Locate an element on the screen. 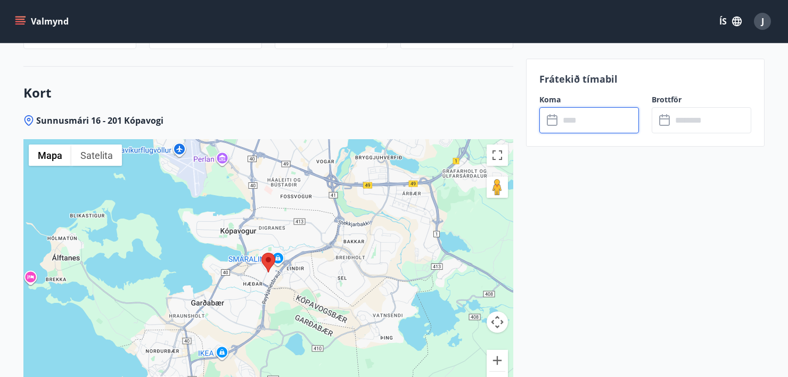 The height and width of the screenshot is (377, 788). label: Koma is located at coordinates (589, 100).